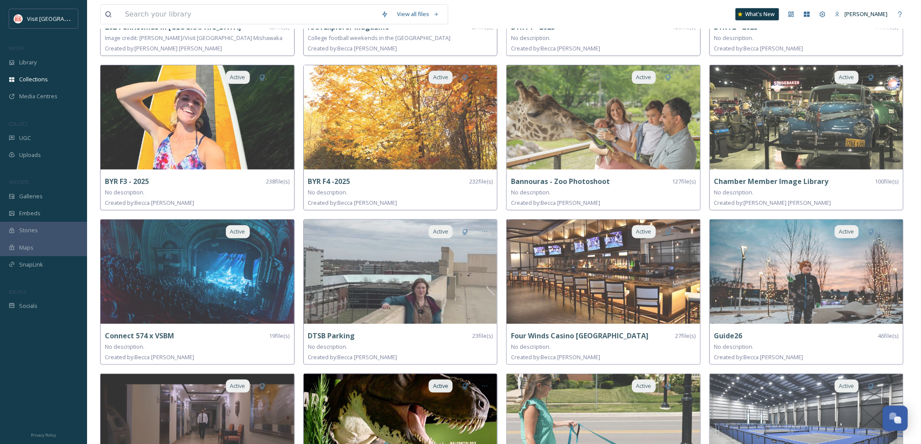 This screenshot has width=921, height=444. What do you see at coordinates (603, 118) in the screenshot?
I see `img: 2c00b21e-c5b3-455a-a9c5-95628afb62db.jpg` at bounding box center [603, 118].